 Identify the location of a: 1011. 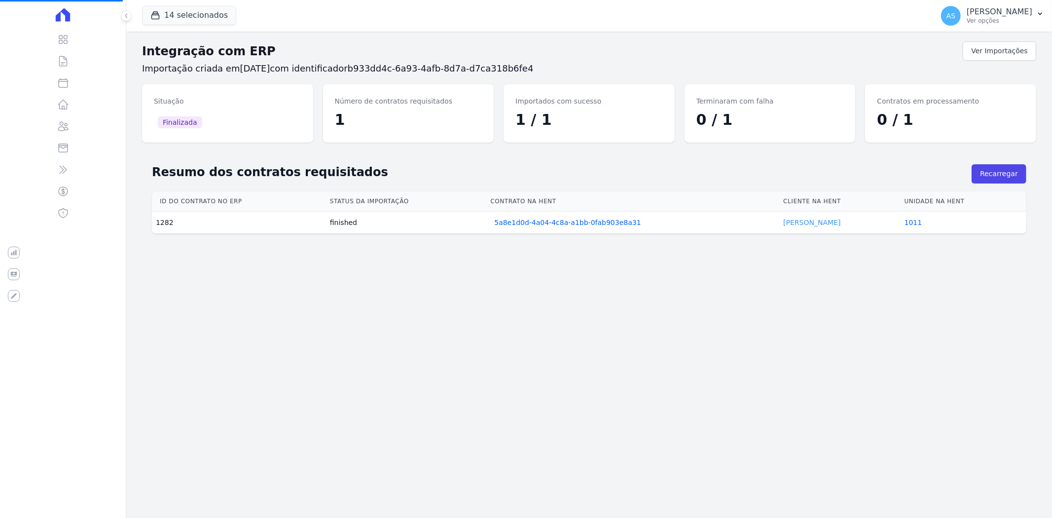
(913, 222).